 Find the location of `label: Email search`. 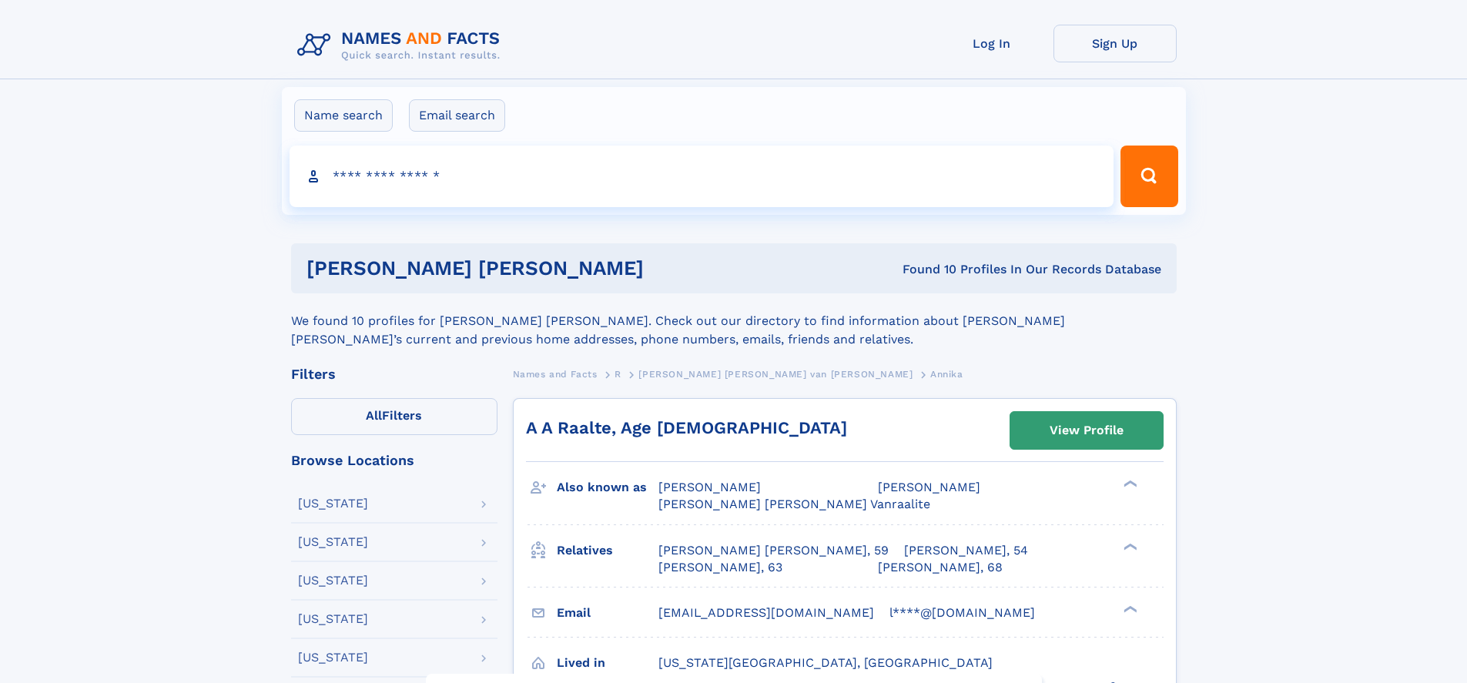

label: Email search is located at coordinates (457, 116).